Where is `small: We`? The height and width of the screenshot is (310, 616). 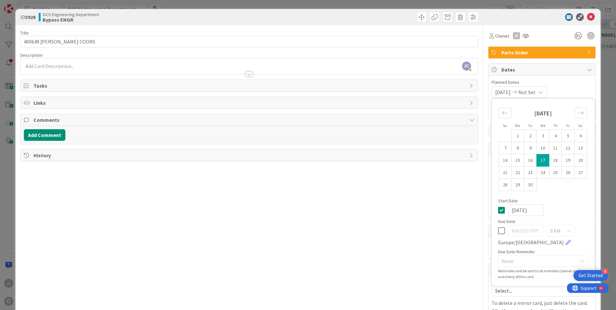 small: We is located at coordinates (543, 125).